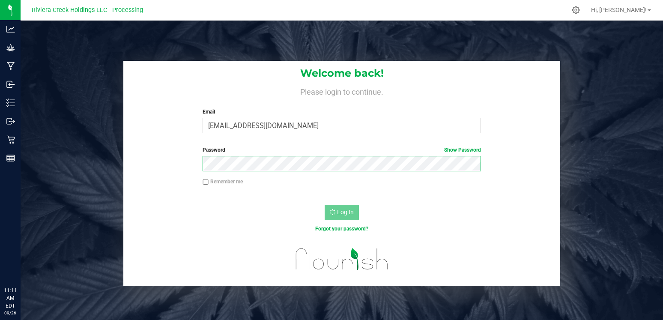  Describe the element at coordinates (11, 48) in the screenshot. I see `inline-svg: Grow` at that location.